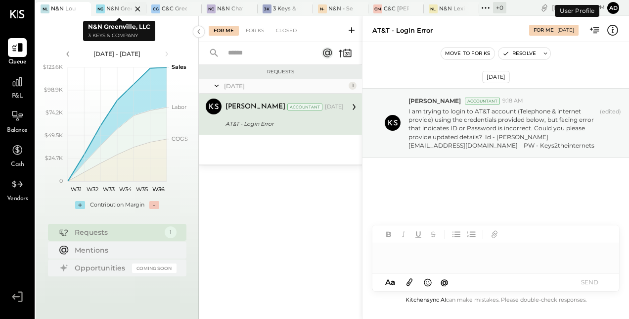  I want to click on text: Labor, so click(179, 107).